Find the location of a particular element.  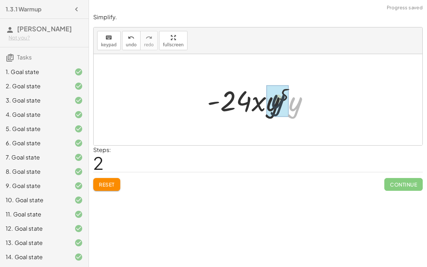

button: redoredo is located at coordinates (149, 41).